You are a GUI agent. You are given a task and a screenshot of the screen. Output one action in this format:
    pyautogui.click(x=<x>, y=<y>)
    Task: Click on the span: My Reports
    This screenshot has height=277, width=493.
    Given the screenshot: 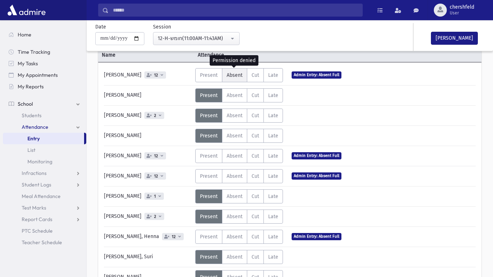 What is the action you would take?
    pyautogui.click(x=31, y=87)
    